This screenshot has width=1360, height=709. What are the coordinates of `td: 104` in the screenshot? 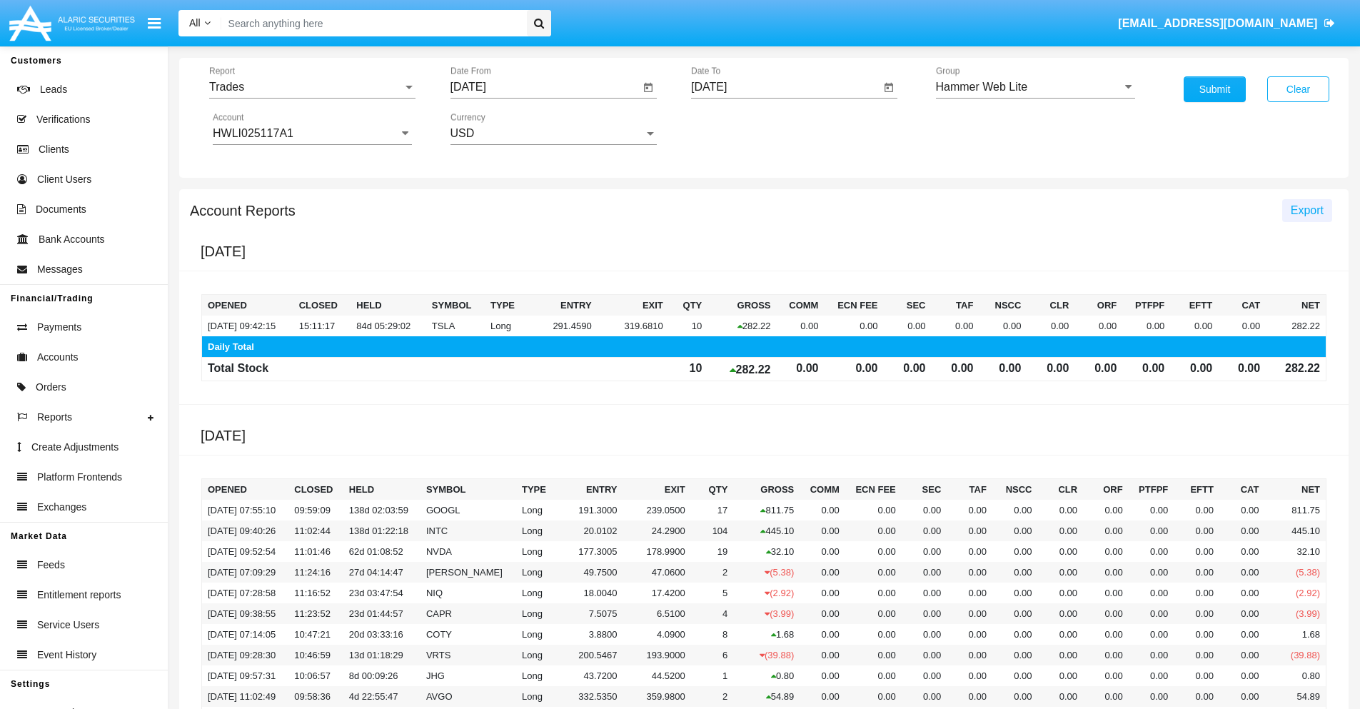 It's located at (712, 530).